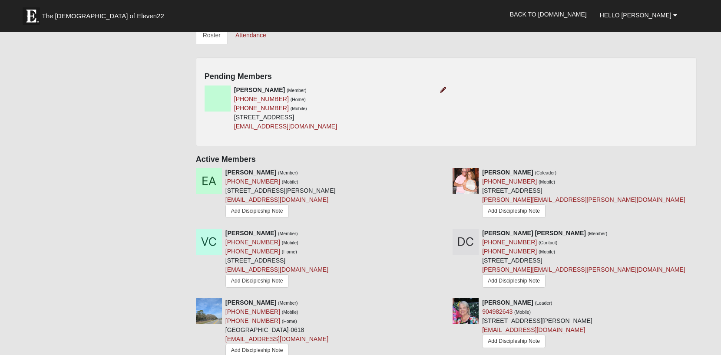 This screenshot has height=355, width=721. Describe the element at coordinates (446, 160) in the screenshot. I see `h4: Active Members` at that location.